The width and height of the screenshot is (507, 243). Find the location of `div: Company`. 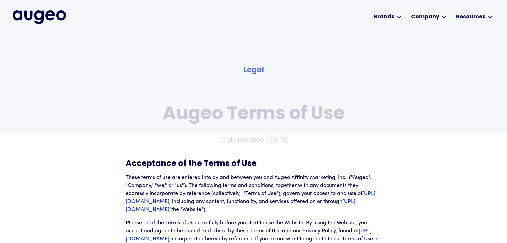

div: Company is located at coordinates (425, 17).